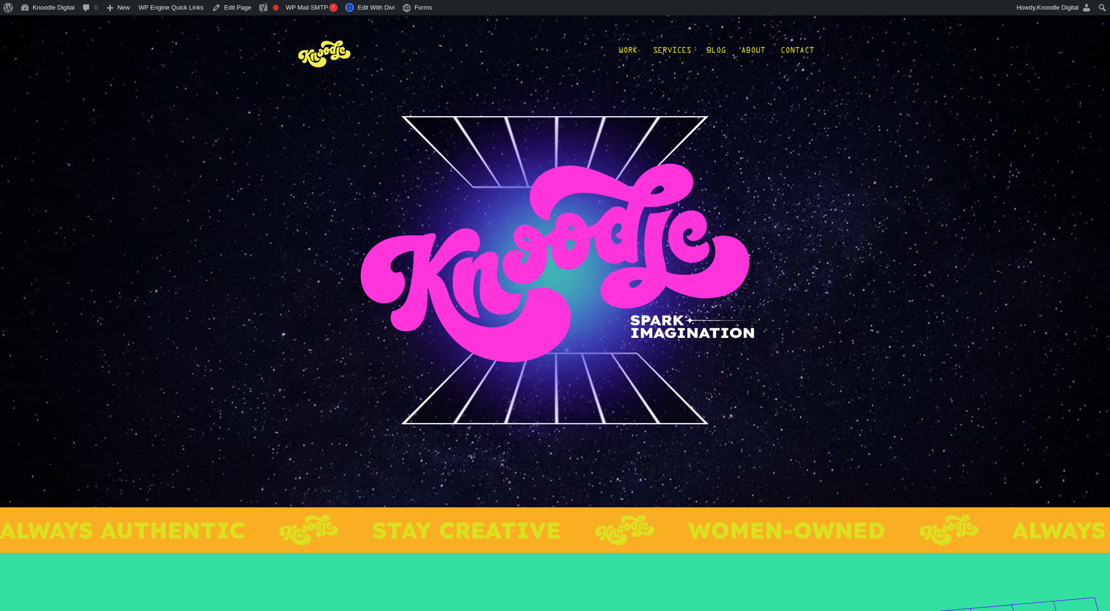  What do you see at coordinates (797, 53) in the screenshot?
I see `a: Contact` at bounding box center [797, 53].